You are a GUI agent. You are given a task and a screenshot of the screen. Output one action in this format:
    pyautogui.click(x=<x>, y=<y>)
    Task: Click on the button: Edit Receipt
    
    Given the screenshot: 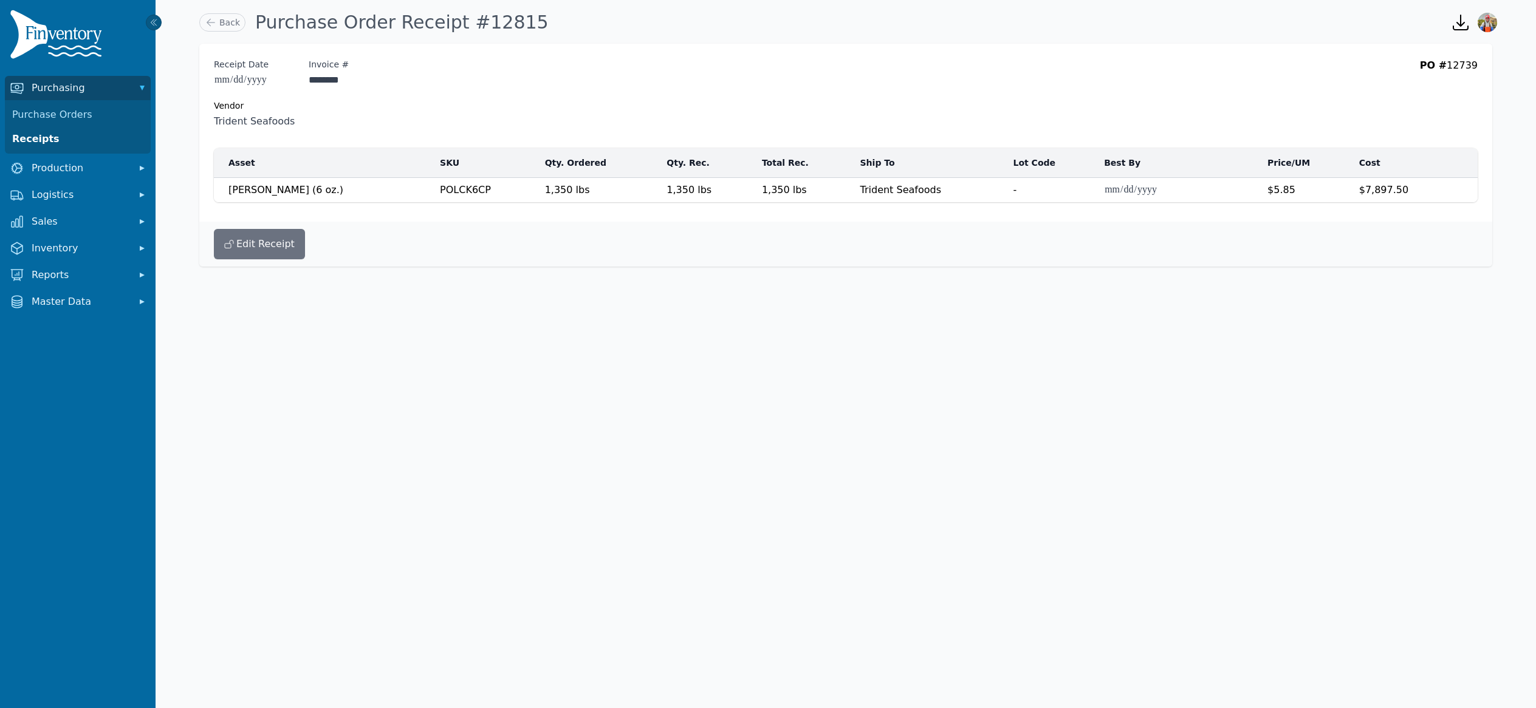 What is the action you would take?
    pyautogui.click(x=259, y=244)
    